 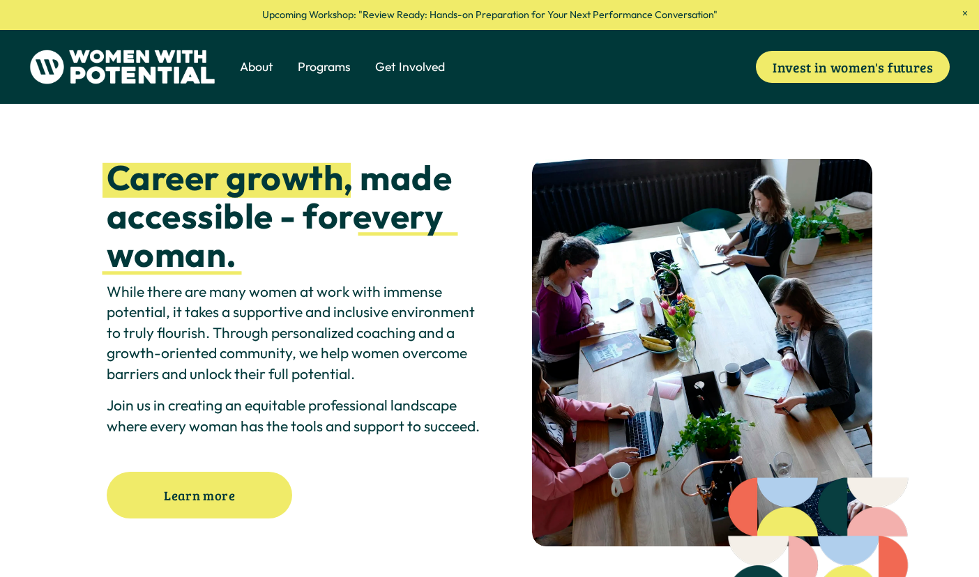 What do you see at coordinates (257, 67) in the screenshot?
I see `span: About` at bounding box center [257, 67].